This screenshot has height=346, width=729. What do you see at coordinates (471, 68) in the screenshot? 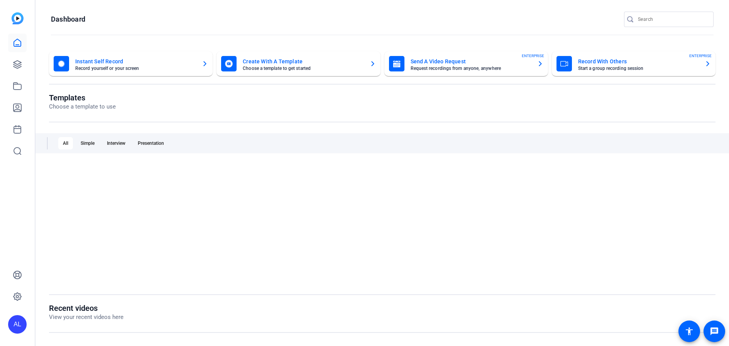
I see `mat-card-subtitle: Request recordings from anyone, anywhere` at bounding box center [471, 68].